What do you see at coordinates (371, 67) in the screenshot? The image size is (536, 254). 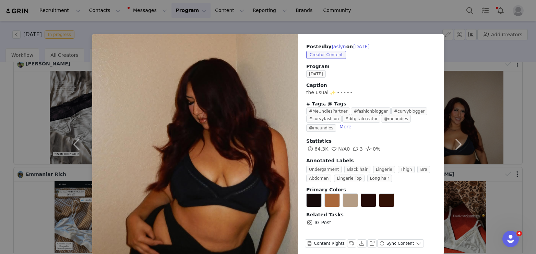 I see `span: Program` at bounding box center [371, 67].